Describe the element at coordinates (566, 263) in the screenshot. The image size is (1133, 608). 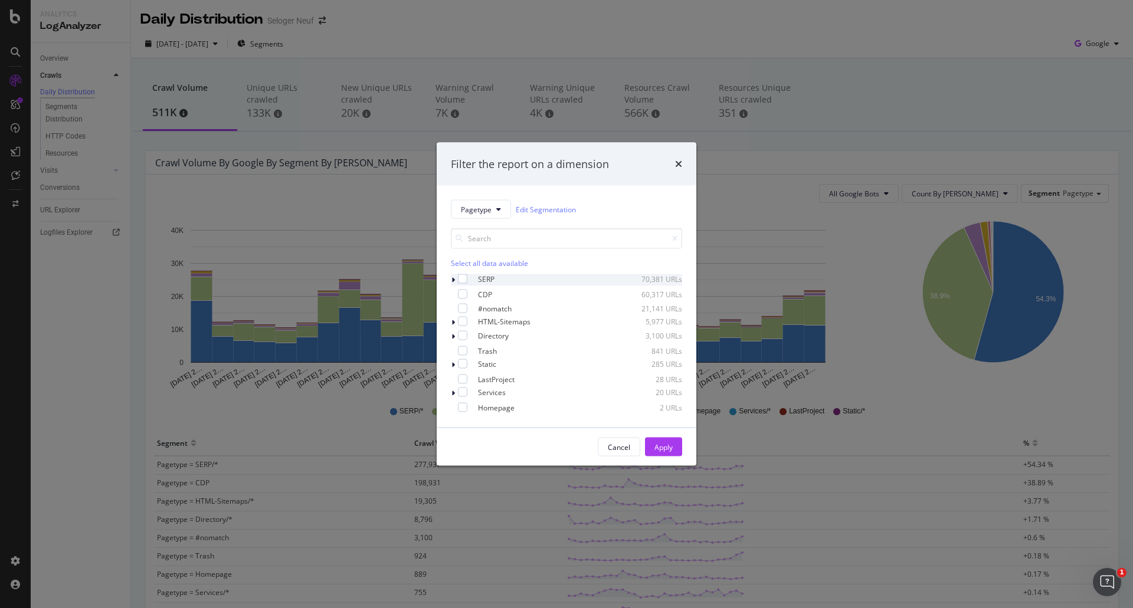
I see `div: Select all data available` at that location.